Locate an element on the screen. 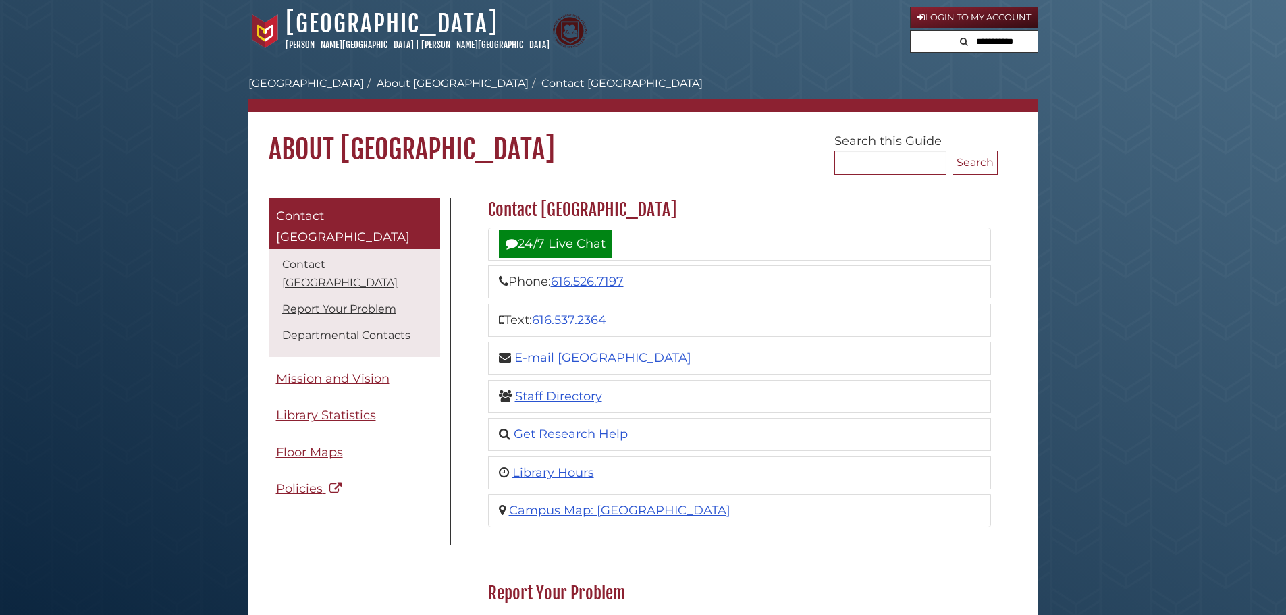 The height and width of the screenshot is (615, 1286). i: Search is located at coordinates (964, 41).